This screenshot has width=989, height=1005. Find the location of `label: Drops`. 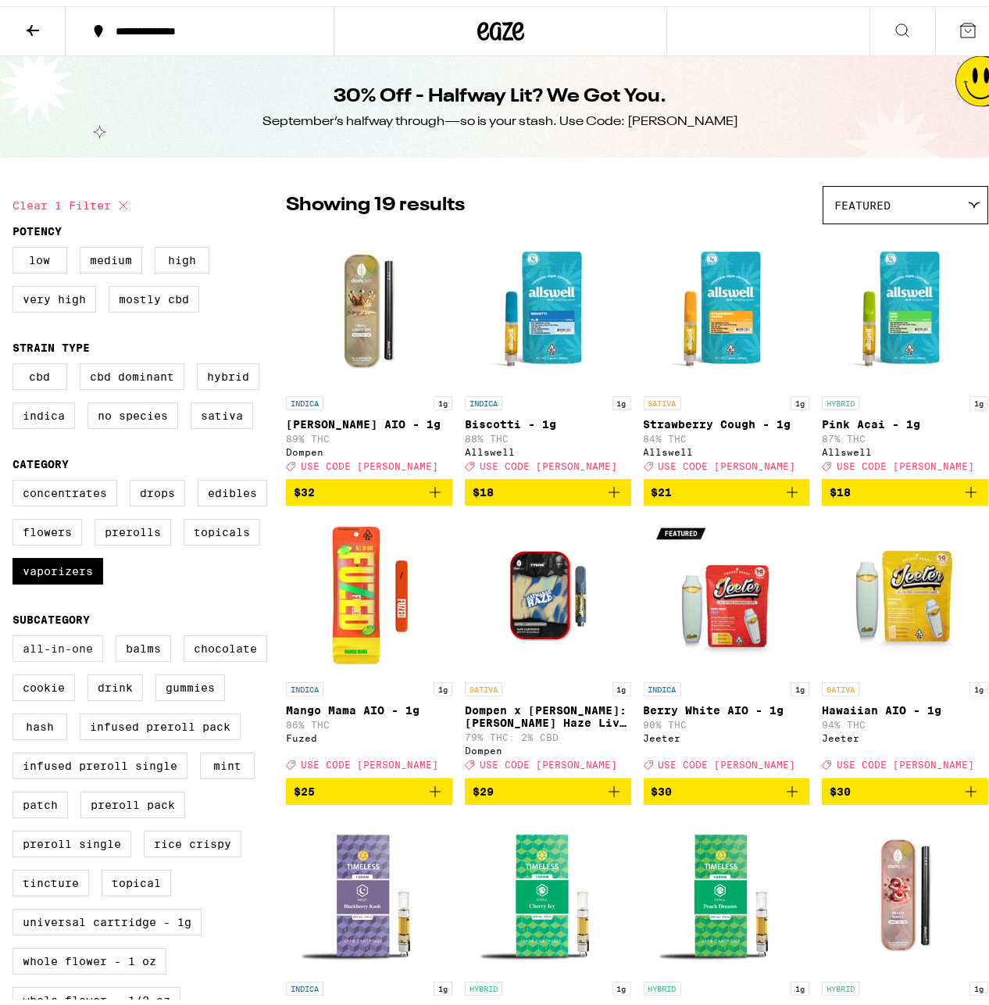

label: Drops is located at coordinates (157, 487).